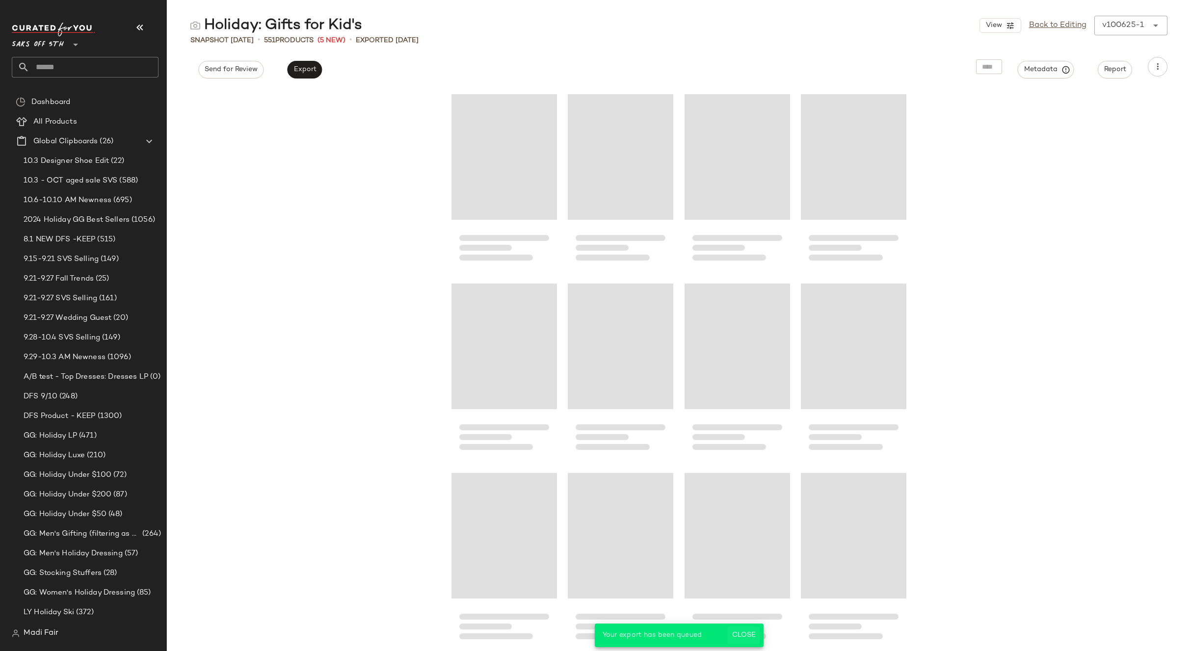 The image size is (1191, 651). What do you see at coordinates (122, 200) in the screenshot?
I see `span: (695)` at bounding box center [122, 200].